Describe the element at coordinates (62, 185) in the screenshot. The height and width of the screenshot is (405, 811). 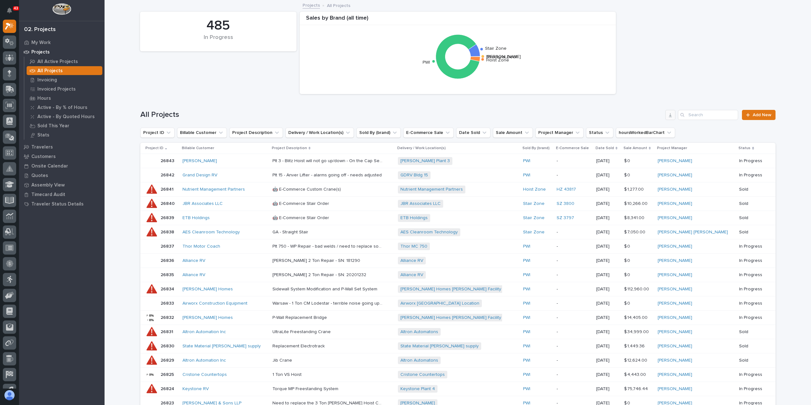
I see `a: Assembly View` at that location.